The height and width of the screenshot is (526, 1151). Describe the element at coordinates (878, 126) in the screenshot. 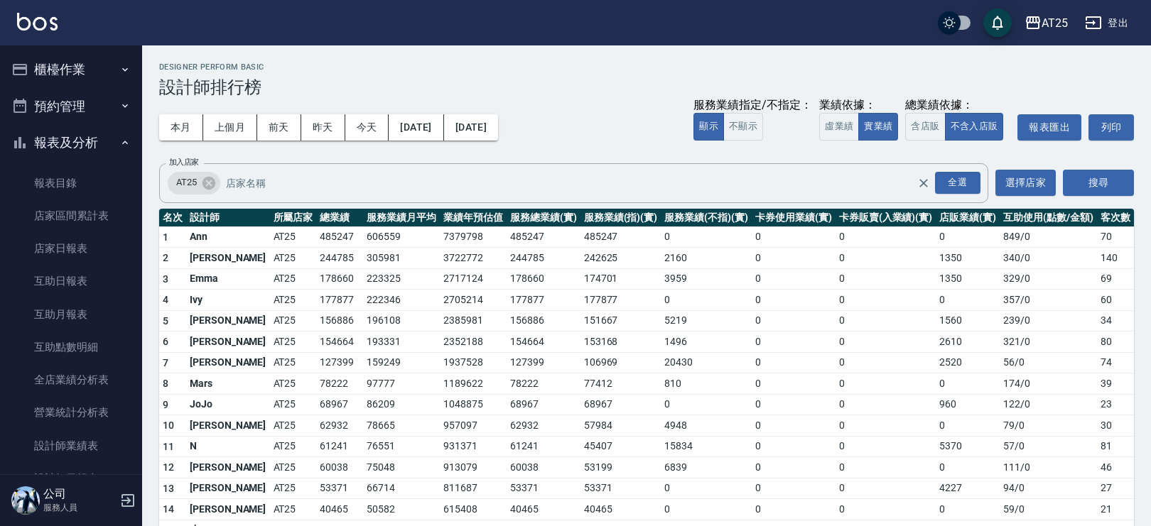

I see `button: 實業績` at that location.